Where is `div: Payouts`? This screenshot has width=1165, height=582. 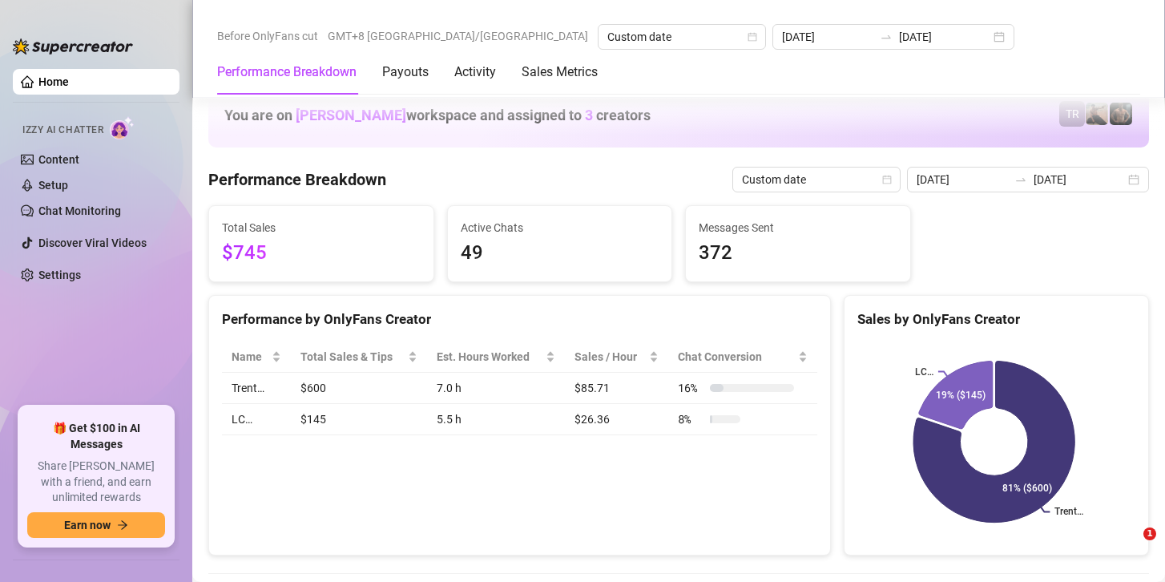
div: Payouts is located at coordinates (405, 72).